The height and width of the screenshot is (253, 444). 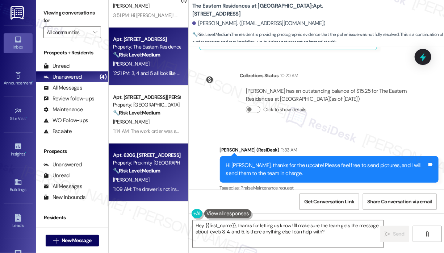 I want to click on div: WO Follow-ups, so click(x=66, y=120).